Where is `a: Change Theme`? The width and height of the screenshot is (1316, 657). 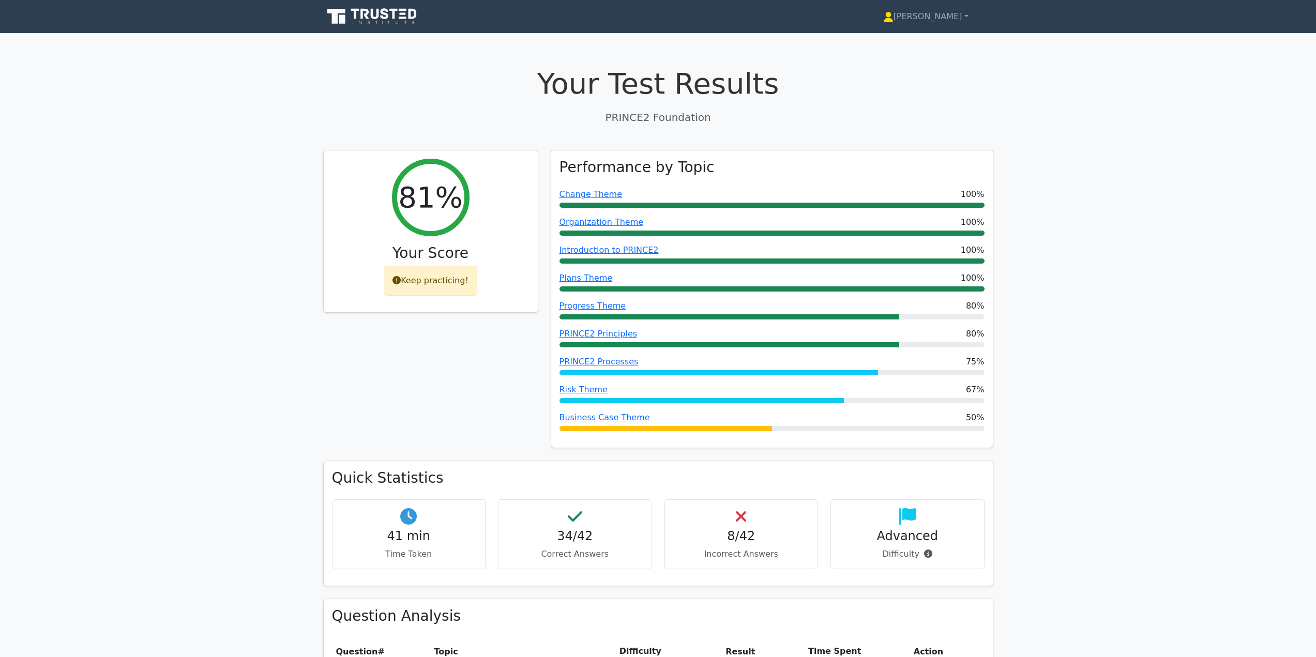 a: Change Theme is located at coordinates (591, 194).